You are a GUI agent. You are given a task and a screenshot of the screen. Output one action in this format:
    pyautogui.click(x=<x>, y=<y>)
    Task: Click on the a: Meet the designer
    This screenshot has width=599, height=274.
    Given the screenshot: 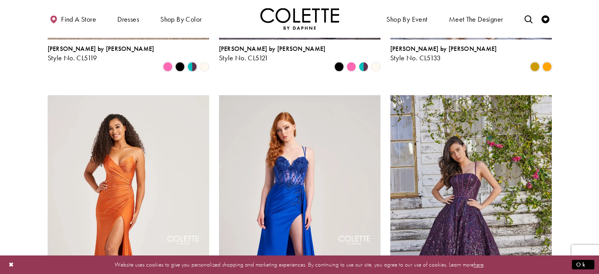 What is the action you would take?
    pyautogui.click(x=476, y=18)
    